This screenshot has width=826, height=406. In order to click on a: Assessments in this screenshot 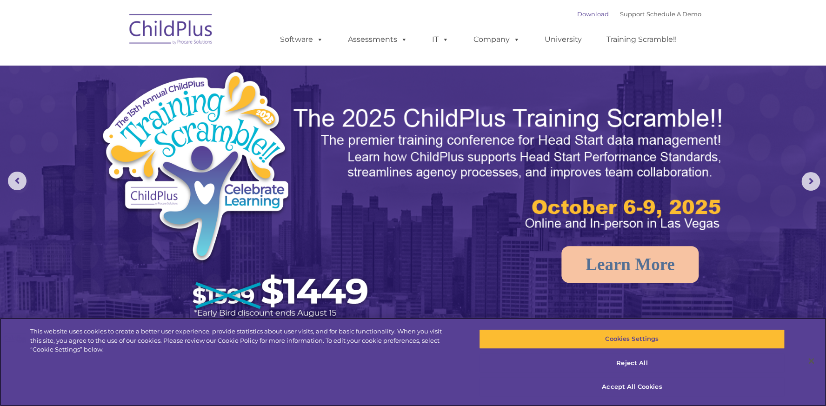, I will do `click(378, 40)`.